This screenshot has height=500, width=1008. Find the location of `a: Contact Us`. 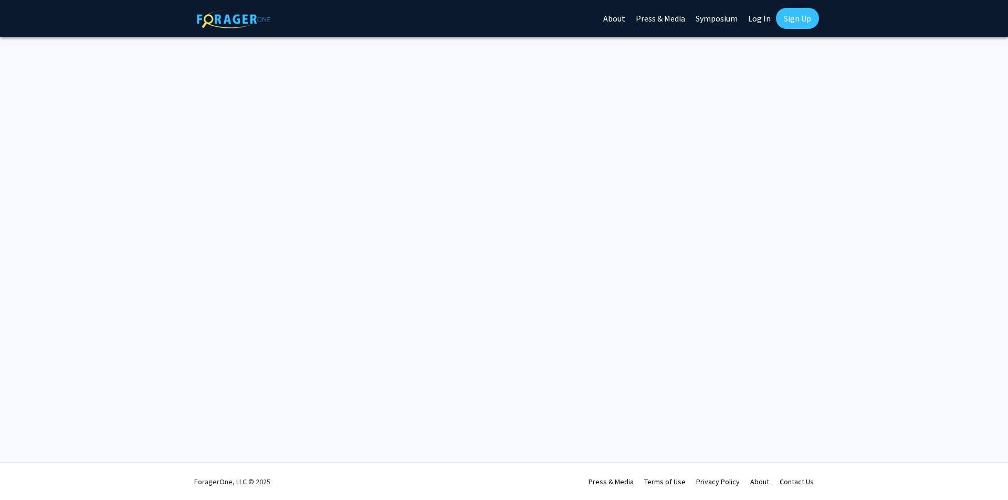

a: Contact Us is located at coordinates (796, 482).